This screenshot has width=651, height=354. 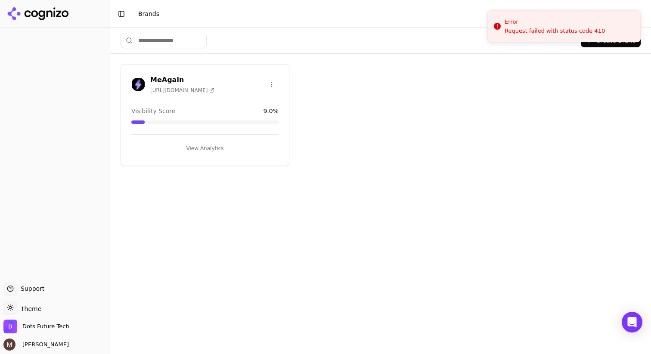 I want to click on span: Support, so click(x=31, y=289).